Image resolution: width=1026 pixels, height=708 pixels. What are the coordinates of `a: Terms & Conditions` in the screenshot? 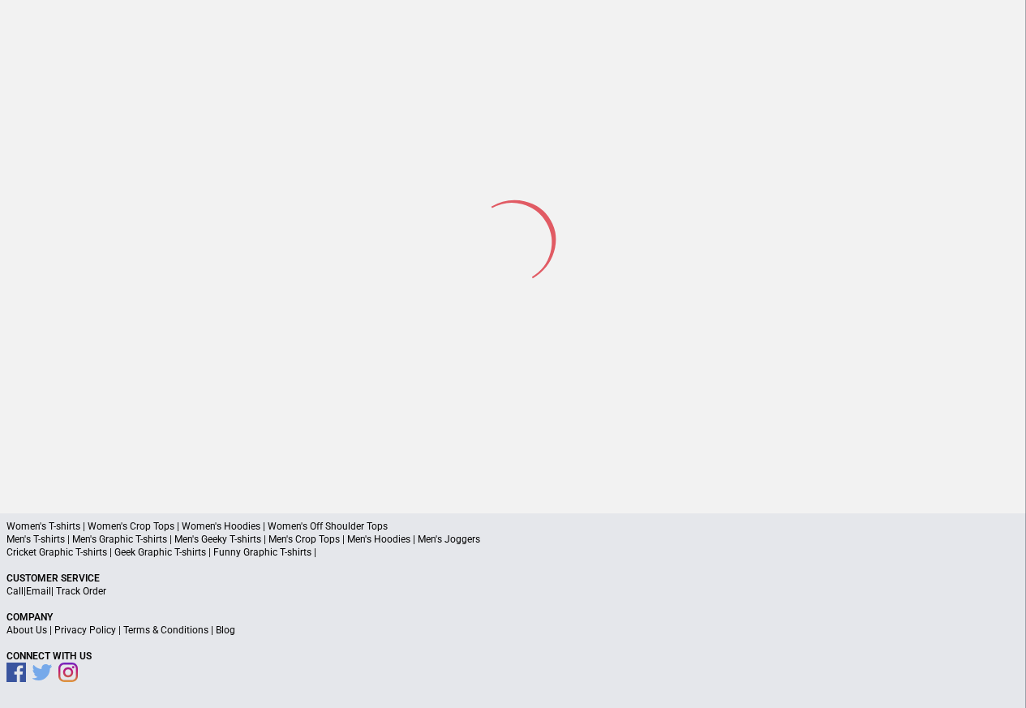 It's located at (165, 630).